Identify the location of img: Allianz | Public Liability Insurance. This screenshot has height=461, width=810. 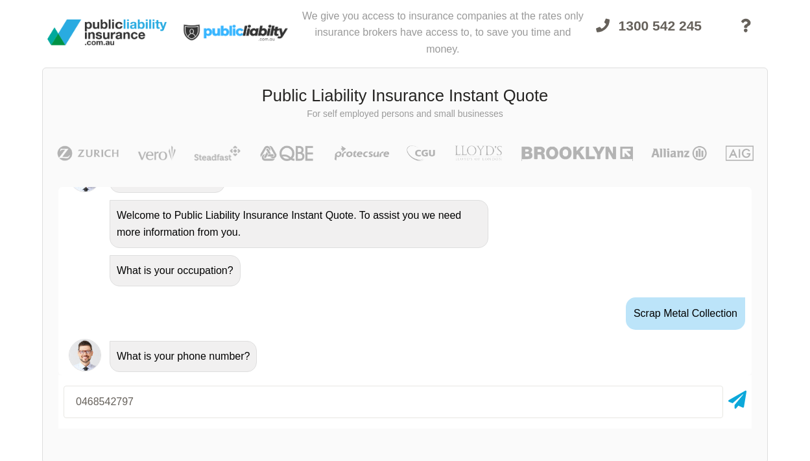
(679, 153).